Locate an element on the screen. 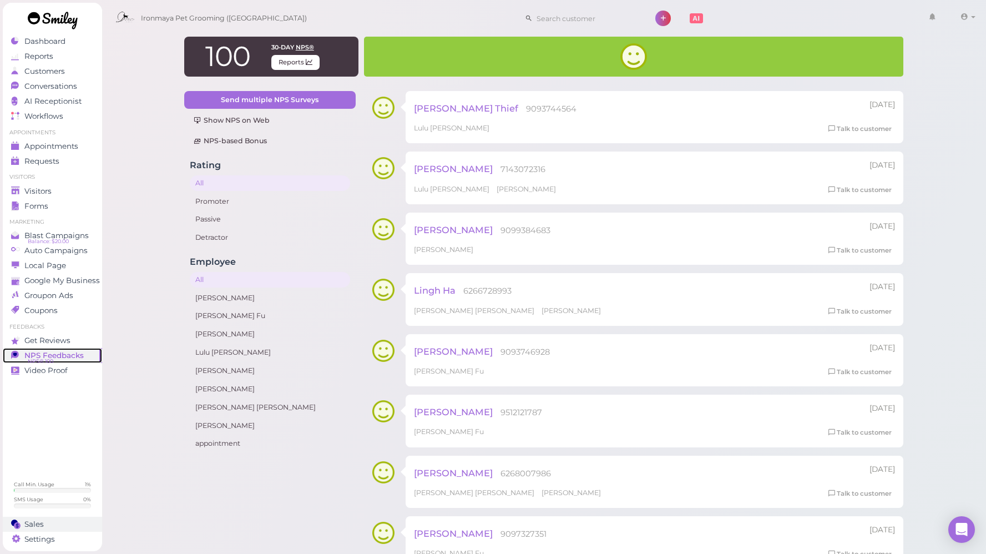  div: Open Intercom Messenger is located at coordinates (961, 529).